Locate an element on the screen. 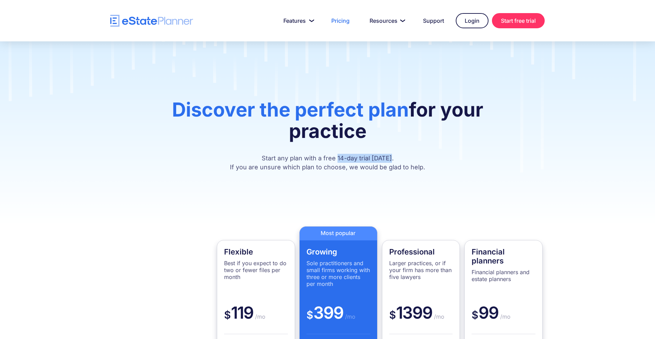 The width and height of the screenshot is (655, 339). a: Start free trial is located at coordinates (518, 21).